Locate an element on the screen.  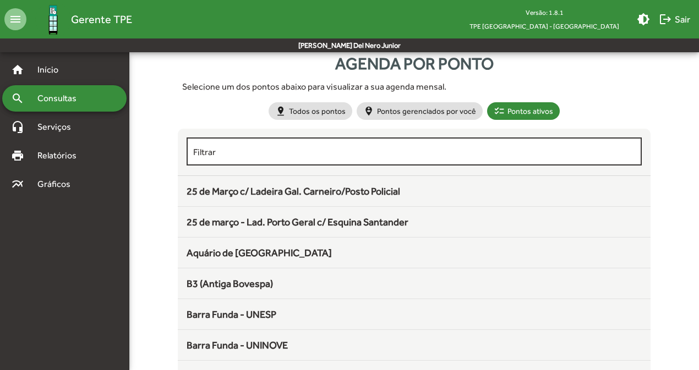
span: Sair is located at coordinates (674, 19).